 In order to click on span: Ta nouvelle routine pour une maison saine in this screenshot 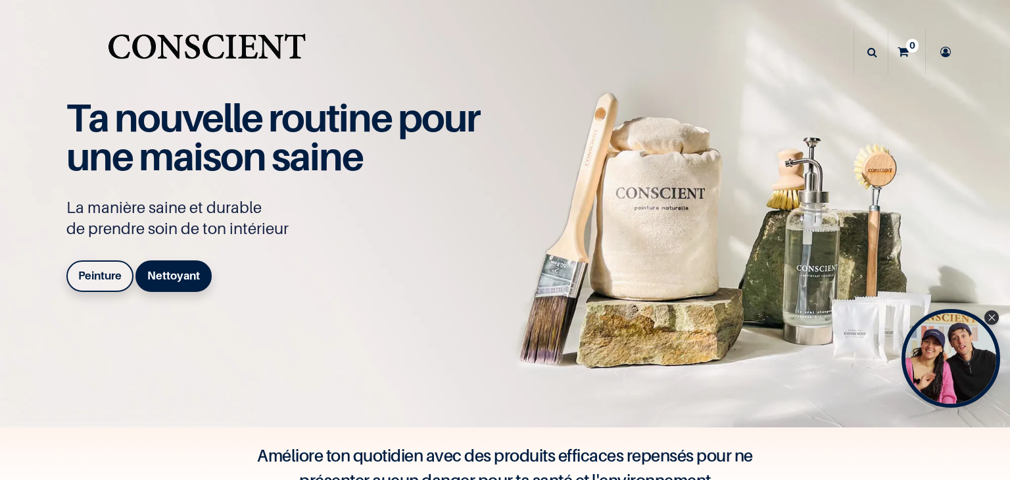, I will do `click(273, 137)`.